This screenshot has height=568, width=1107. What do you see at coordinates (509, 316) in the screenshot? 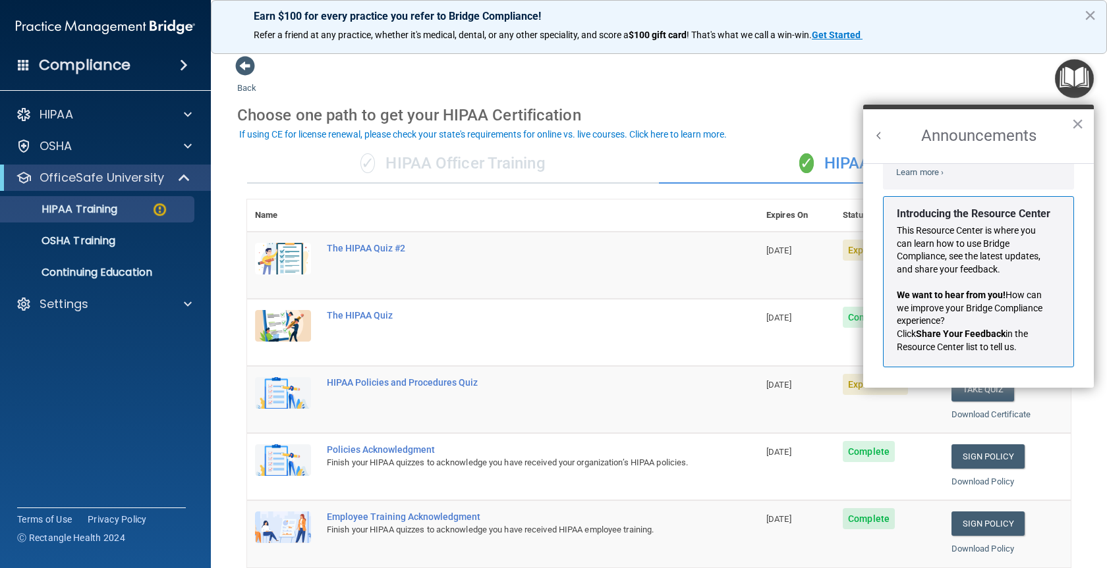
I see `div: The HIPAA Quiz` at bounding box center [509, 316].